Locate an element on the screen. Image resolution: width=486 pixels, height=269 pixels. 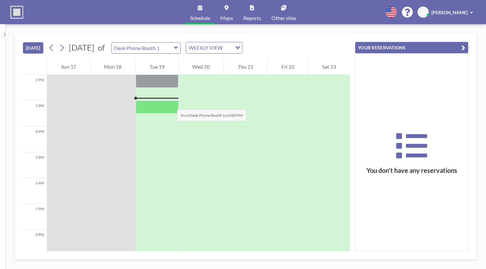
div: 4 PM is located at coordinates (35, 140).